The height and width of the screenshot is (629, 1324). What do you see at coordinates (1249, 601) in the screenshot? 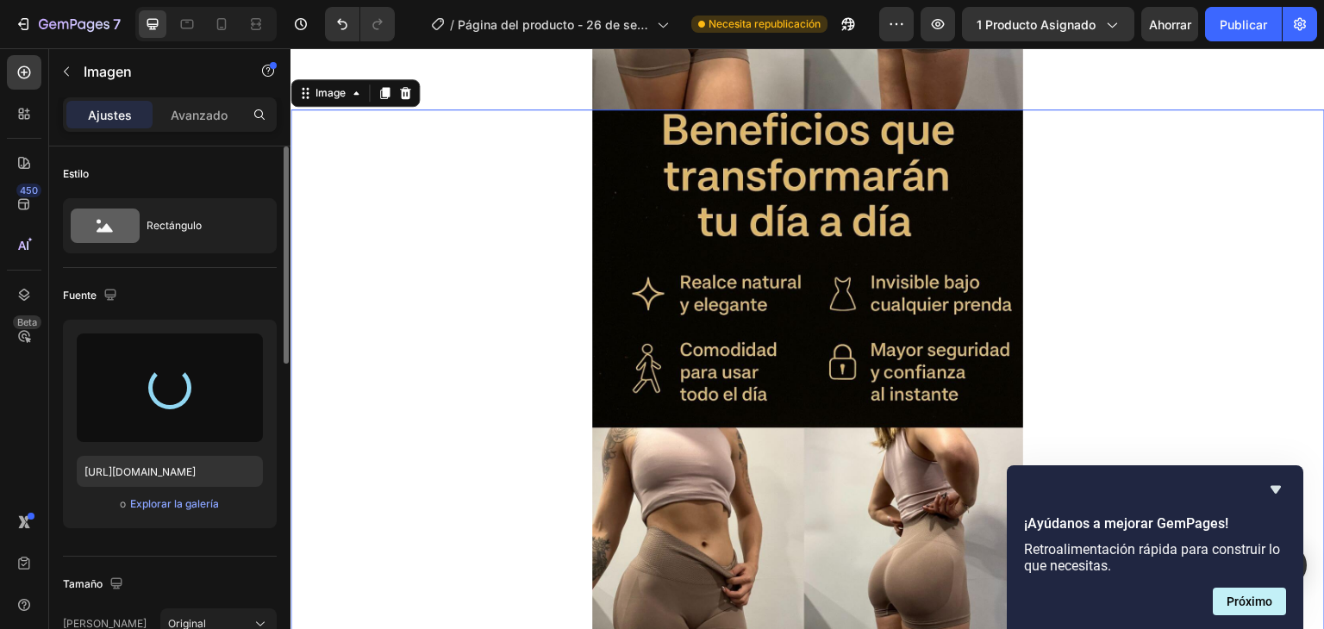
I see `button: Siguiente pregunta` at bounding box center [1249, 601].